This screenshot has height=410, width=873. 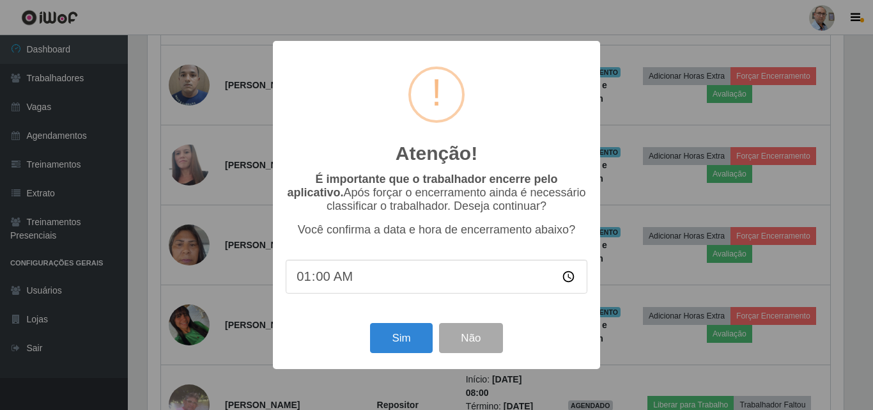 I want to click on b: É importante que o trabalhador encerre pelo aplicativo., so click(x=422, y=185).